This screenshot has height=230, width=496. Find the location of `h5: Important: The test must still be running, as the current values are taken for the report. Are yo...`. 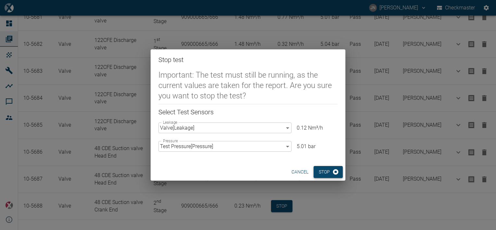

h5: Important: The test must still be running, as the current values are taken for the report. Are yo... is located at coordinates (248, 86).